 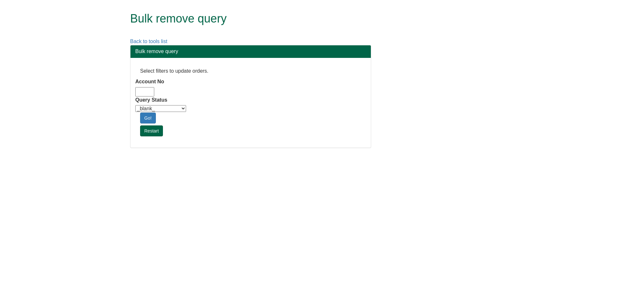 What do you see at coordinates (251, 71) in the screenshot?
I see `p: Select filters to update orders.` at bounding box center [251, 71].